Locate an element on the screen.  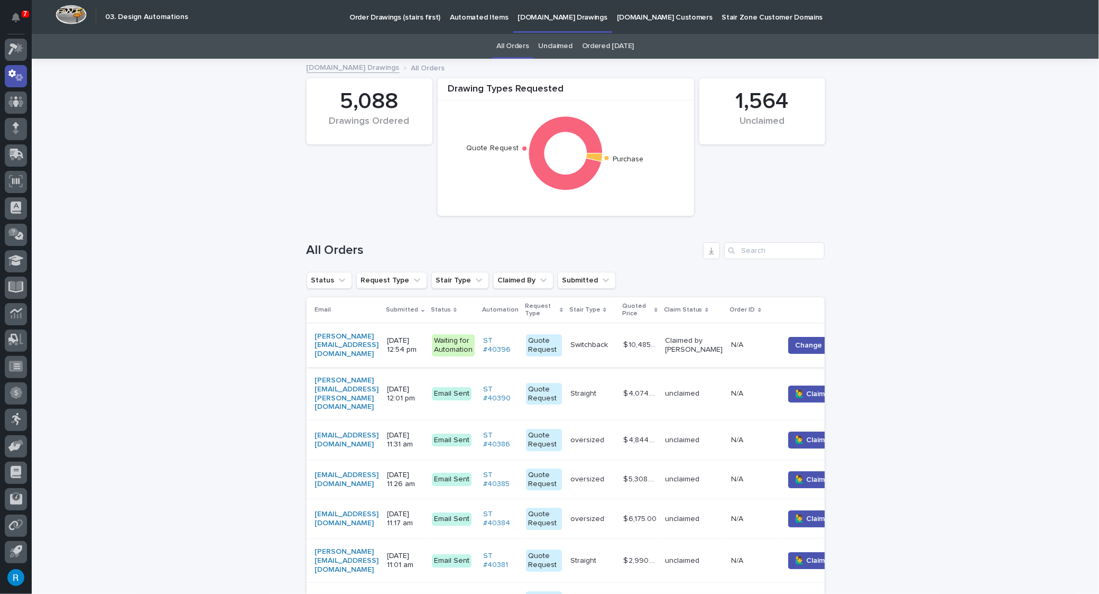
button: users-avatar is located at coordinates (16, 577).